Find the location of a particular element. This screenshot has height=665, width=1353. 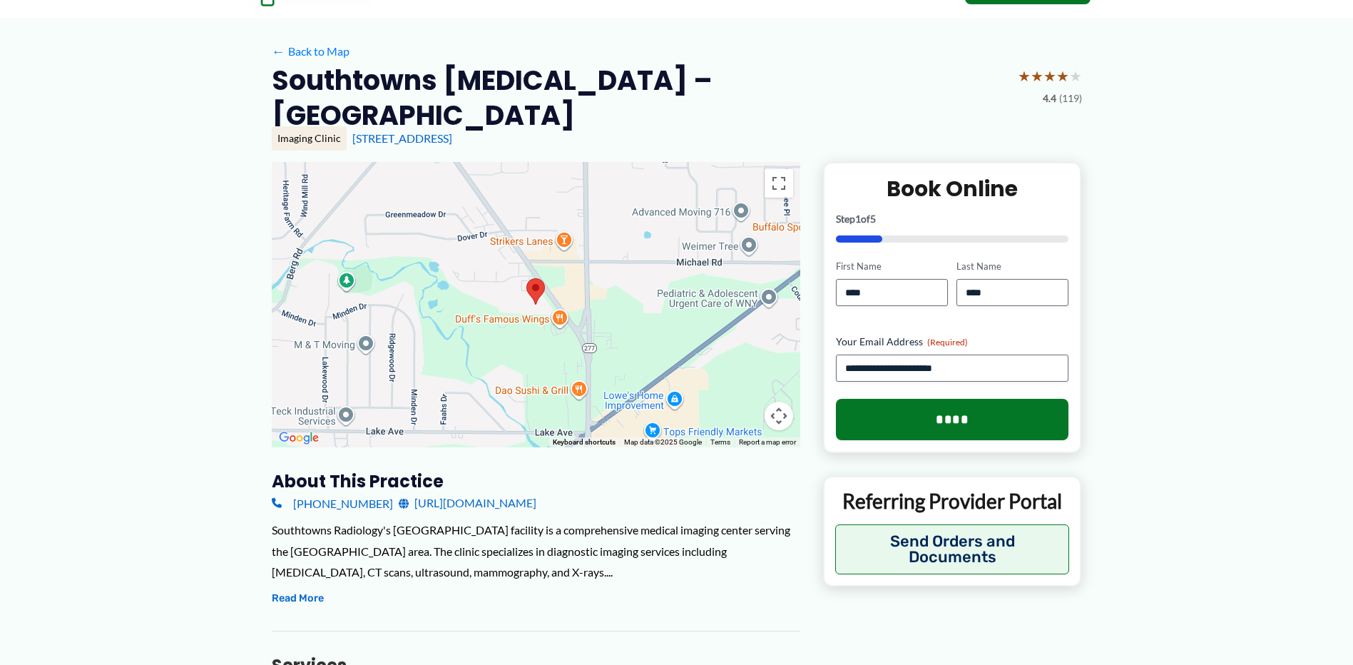

h2: Book Online is located at coordinates (952, 188).